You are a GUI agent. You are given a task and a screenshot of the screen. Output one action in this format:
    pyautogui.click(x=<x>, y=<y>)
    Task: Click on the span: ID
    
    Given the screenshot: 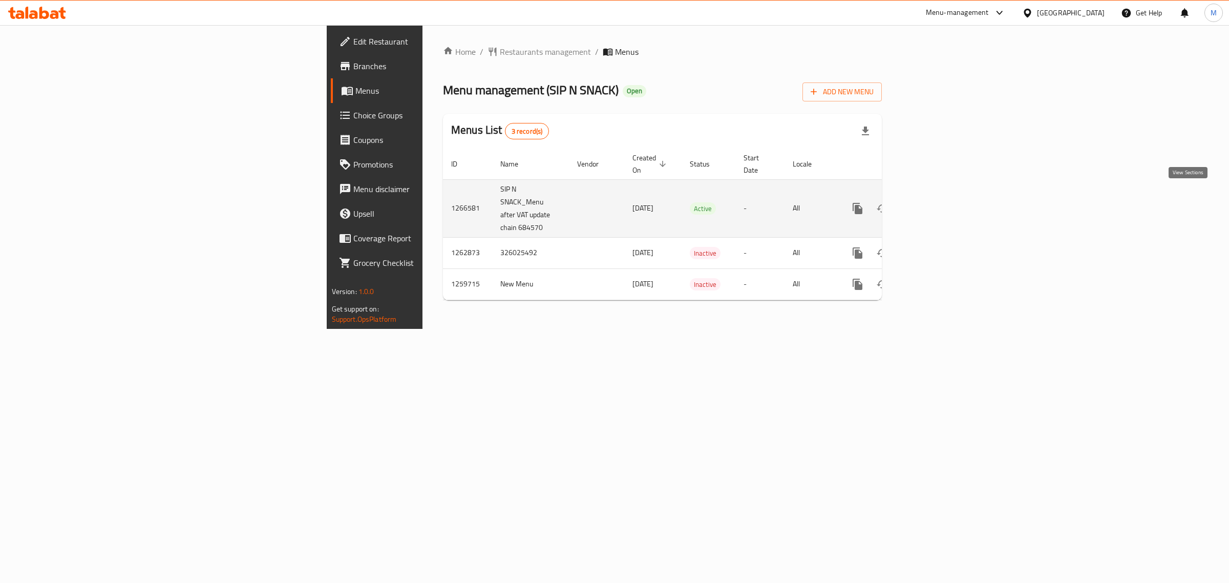 What is the action you would take?
    pyautogui.click(x=461, y=164)
    